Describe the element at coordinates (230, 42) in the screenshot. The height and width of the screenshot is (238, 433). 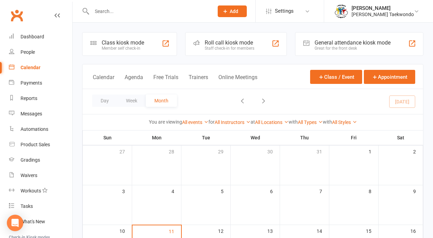
I see `div: Roll call kiosk mode` at that location.